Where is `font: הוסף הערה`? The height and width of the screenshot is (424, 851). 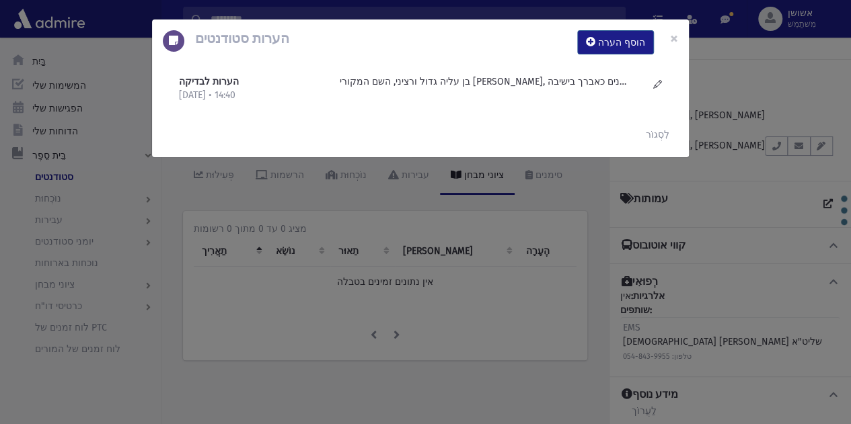
font: הוסף הערה is located at coordinates (621, 42).